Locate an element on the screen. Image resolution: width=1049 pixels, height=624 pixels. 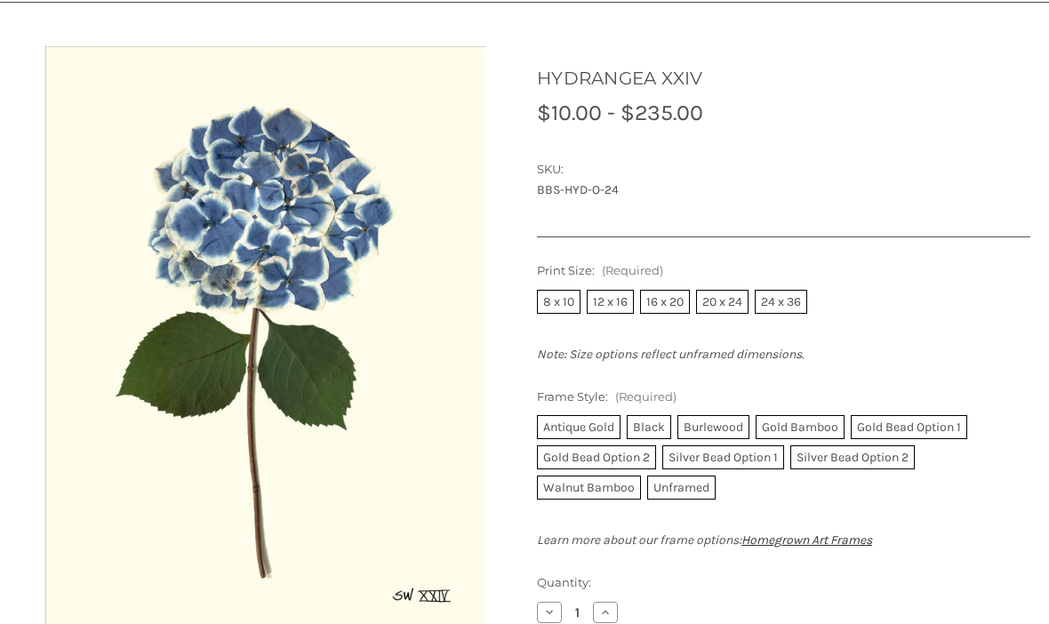
p: Note: Size options reflect unframed dimensions. is located at coordinates (783, 355).